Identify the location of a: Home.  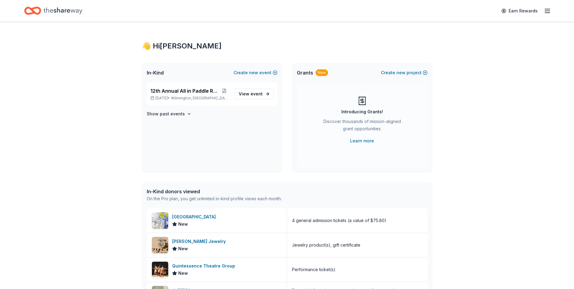
(53, 11).